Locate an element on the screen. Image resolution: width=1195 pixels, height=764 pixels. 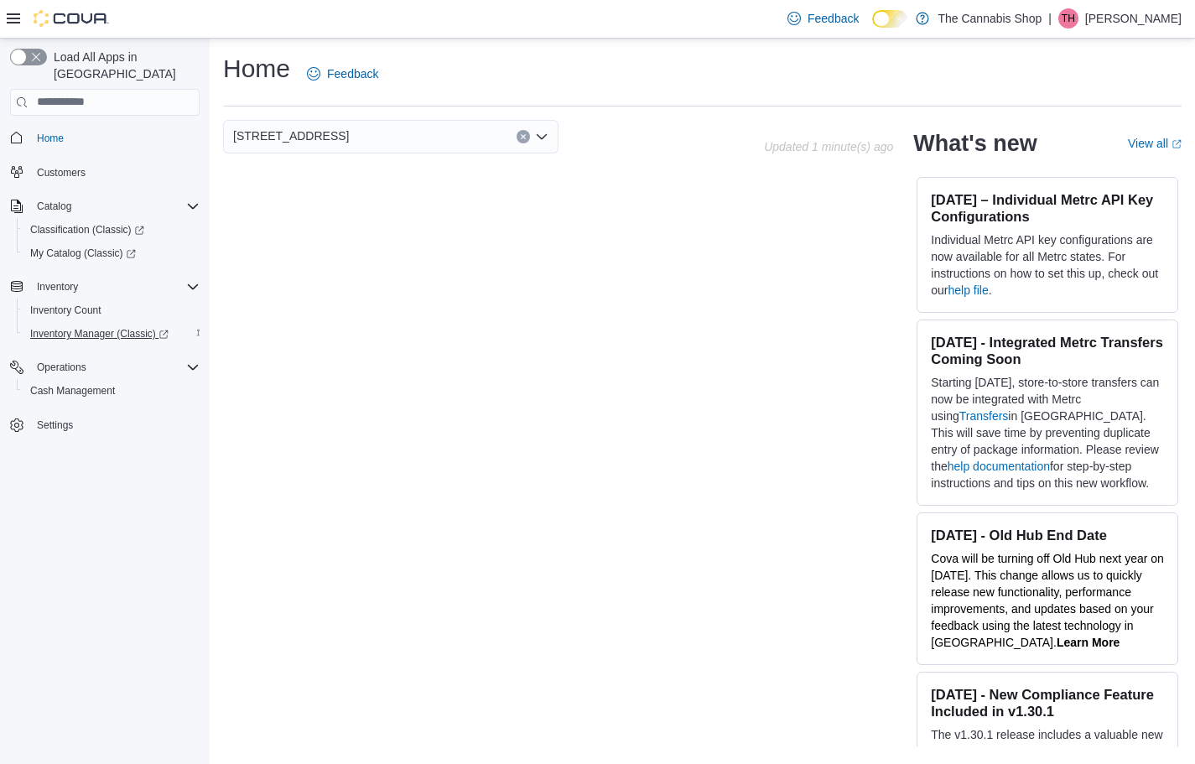
svg: External link is located at coordinates (1176, 144).